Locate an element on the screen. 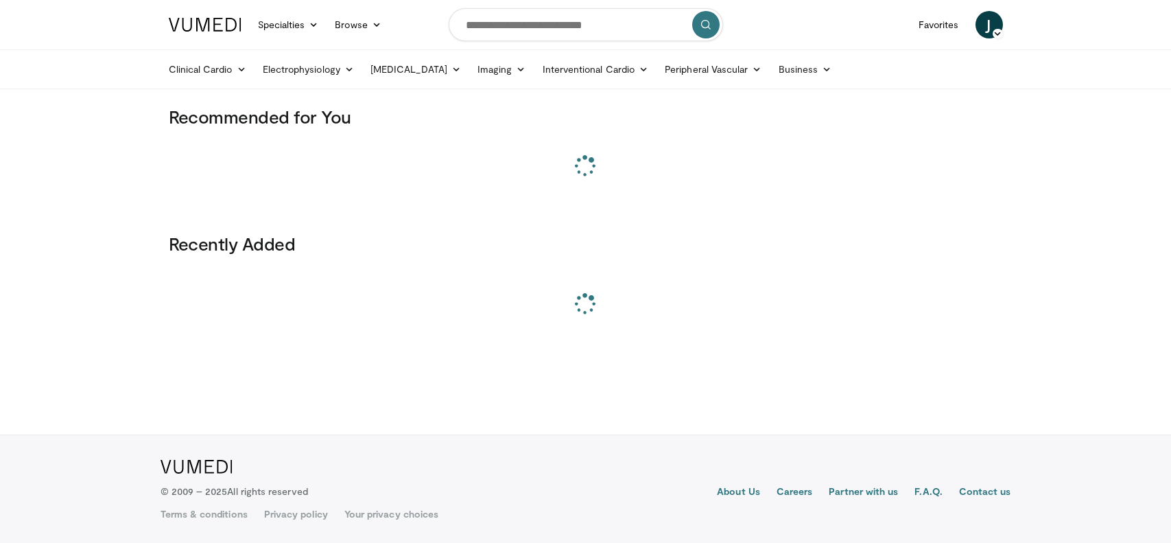 The height and width of the screenshot is (543, 1171). a: About Us is located at coordinates (738, 493).